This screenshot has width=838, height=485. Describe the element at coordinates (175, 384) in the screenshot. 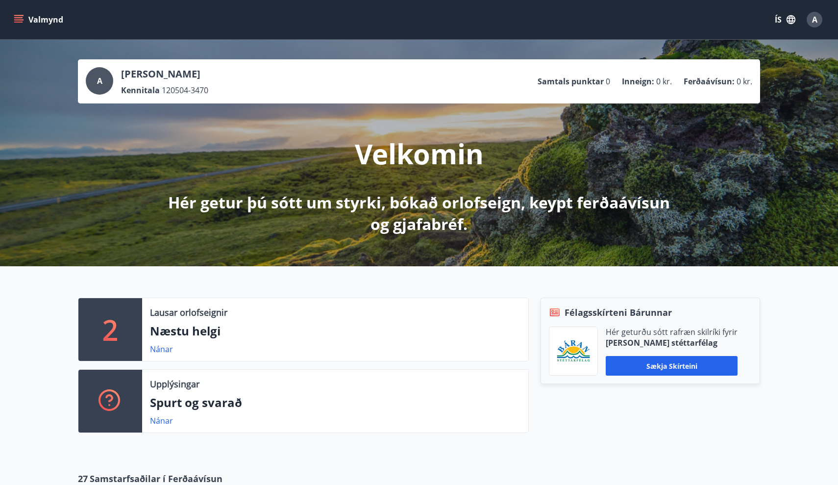

I see `p: Upplýsingar` at that location.